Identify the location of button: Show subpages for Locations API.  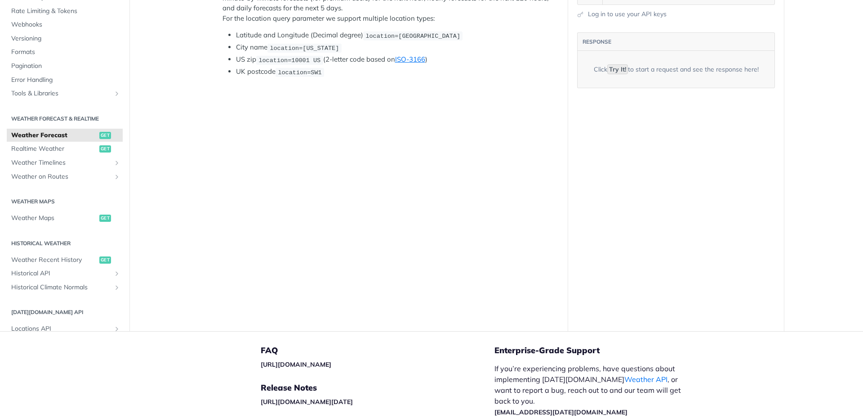
(117, 329).